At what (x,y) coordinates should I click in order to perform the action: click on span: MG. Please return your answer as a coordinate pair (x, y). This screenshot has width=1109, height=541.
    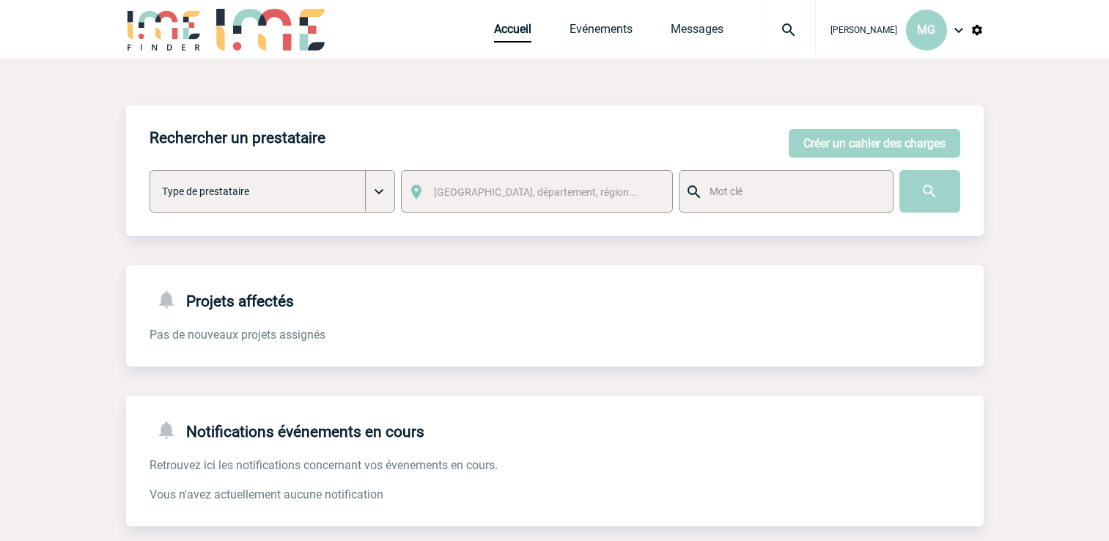
    Looking at the image, I should click on (925, 29).